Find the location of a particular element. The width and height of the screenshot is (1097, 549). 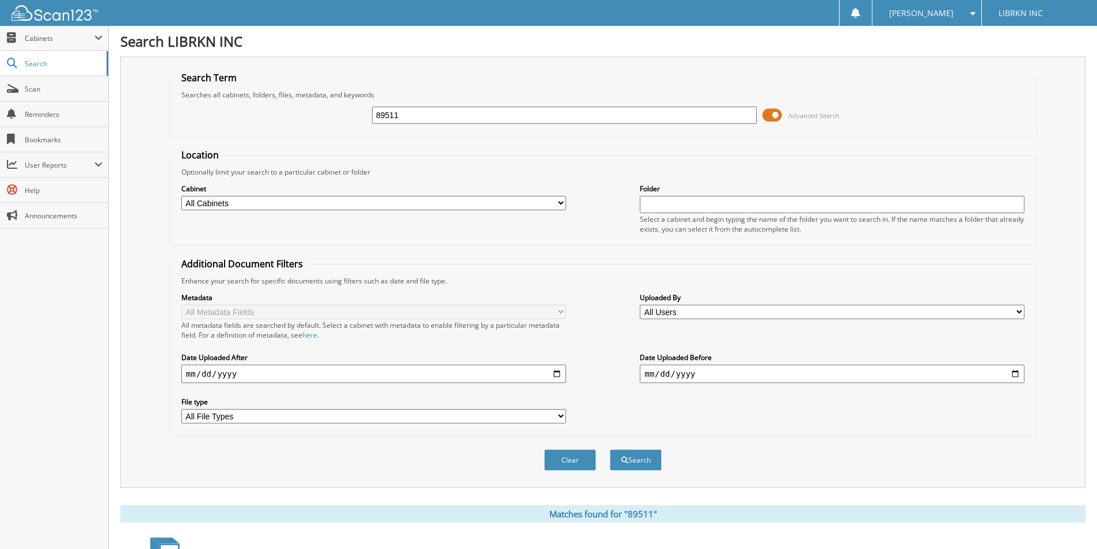

span: Advanced Search is located at coordinates (814, 115).